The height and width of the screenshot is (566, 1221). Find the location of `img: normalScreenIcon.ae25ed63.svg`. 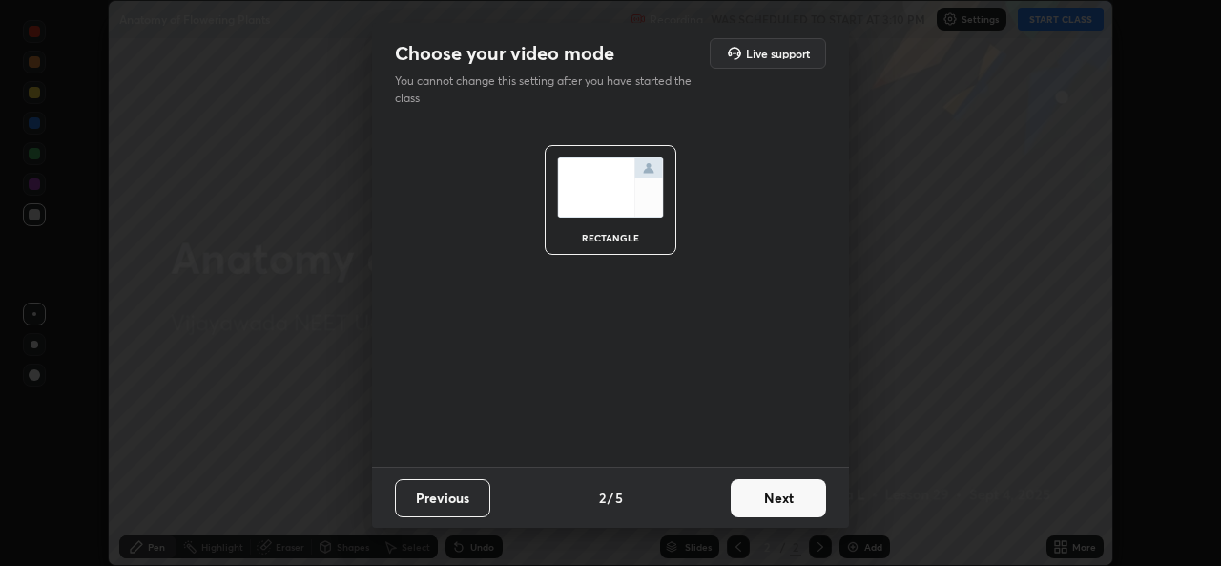

img: normalScreenIcon.ae25ed63.svg is located at coordinates (611, 187).